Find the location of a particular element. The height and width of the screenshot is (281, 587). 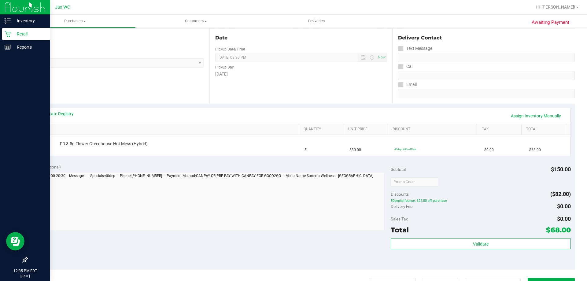

p: Retail is located at coordinates (29, 34).